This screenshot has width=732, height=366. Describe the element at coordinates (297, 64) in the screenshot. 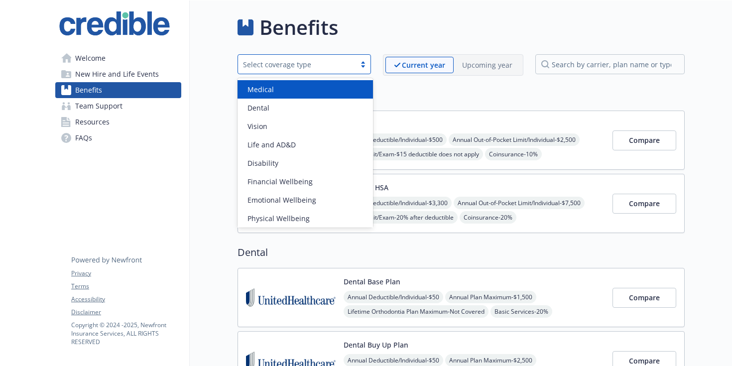

I see `div: Select coverage type` at that location.